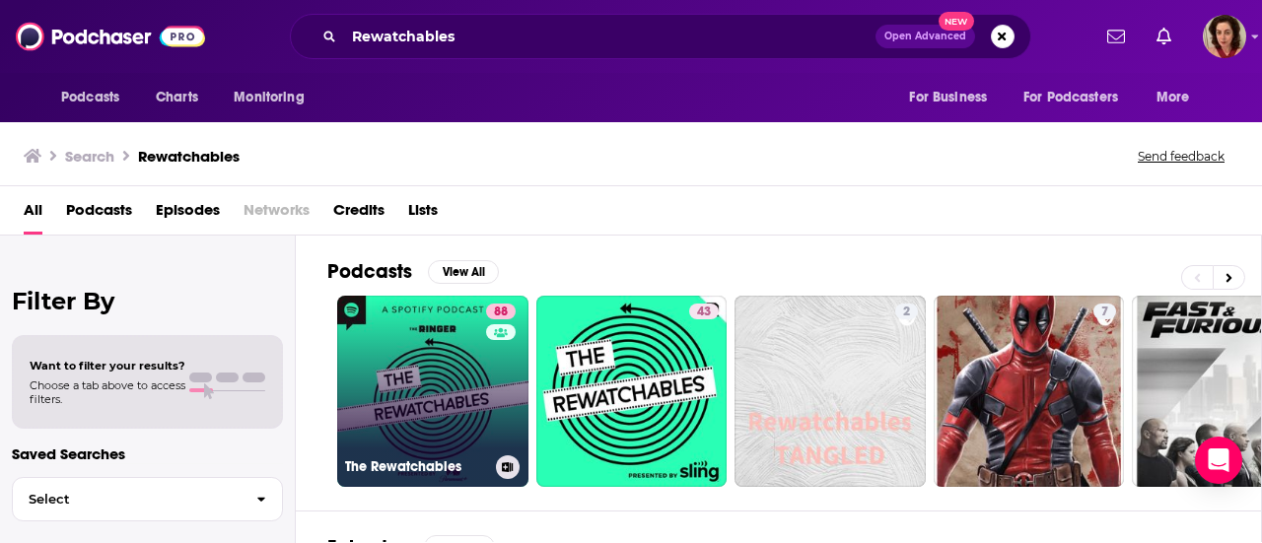 This screenshot has height=543, width=1262. Describe the element at coordinates (433, 391) in the screenshot. I see `a: 88The Rewatchables` at that location.